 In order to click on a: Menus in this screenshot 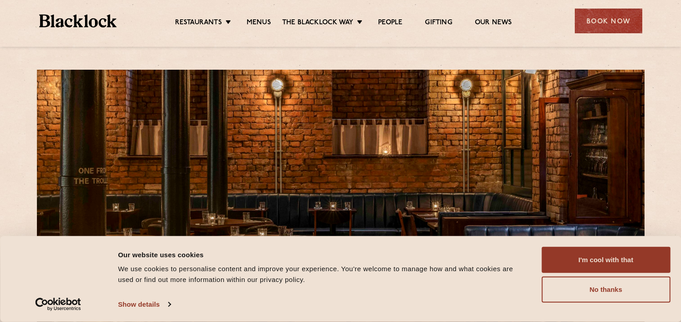, I will do `click(259, 23)`.